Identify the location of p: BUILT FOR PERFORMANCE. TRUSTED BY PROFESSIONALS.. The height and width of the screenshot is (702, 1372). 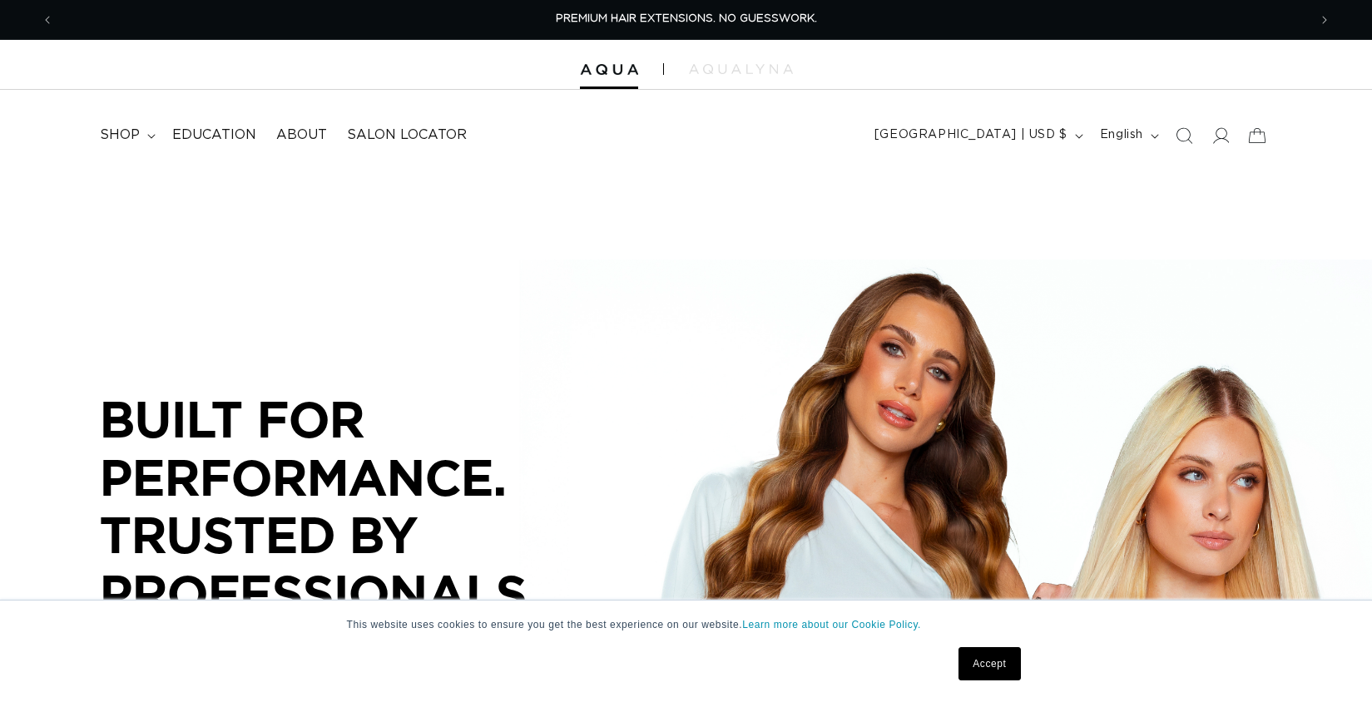
(350, 506).